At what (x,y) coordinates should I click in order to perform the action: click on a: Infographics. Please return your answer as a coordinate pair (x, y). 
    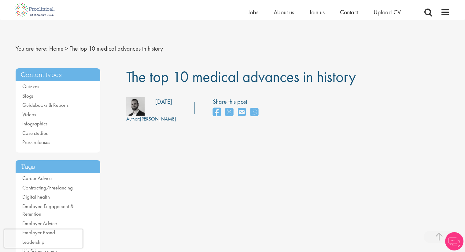
    Looking at the image, I should click on (35, 124).